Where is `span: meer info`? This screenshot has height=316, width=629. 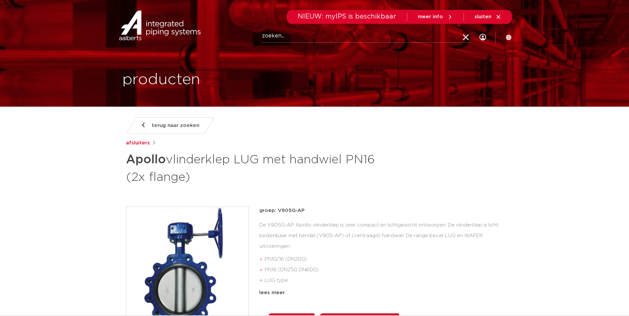
span: meer info is located at coordinates (430, 17).